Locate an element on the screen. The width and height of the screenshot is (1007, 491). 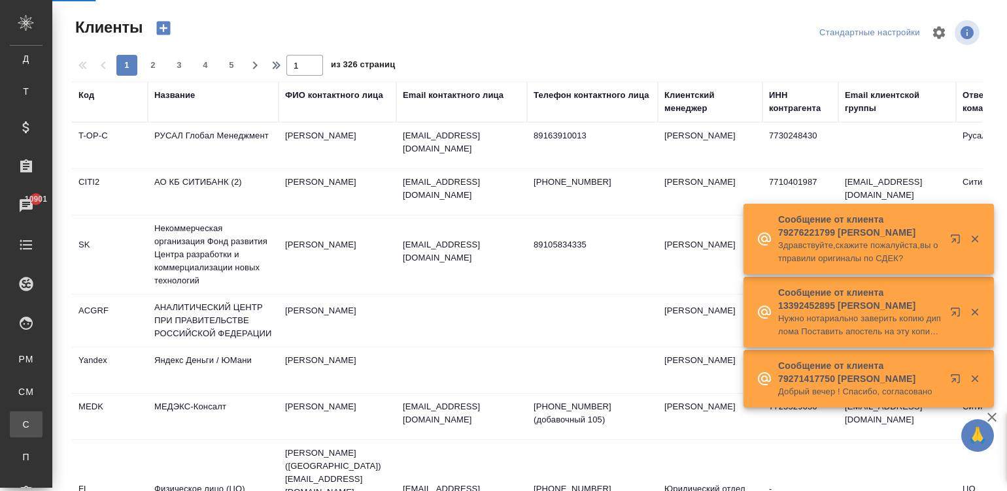
td: МЕДЭКС-Консалт is located at coordinates (213, 417).